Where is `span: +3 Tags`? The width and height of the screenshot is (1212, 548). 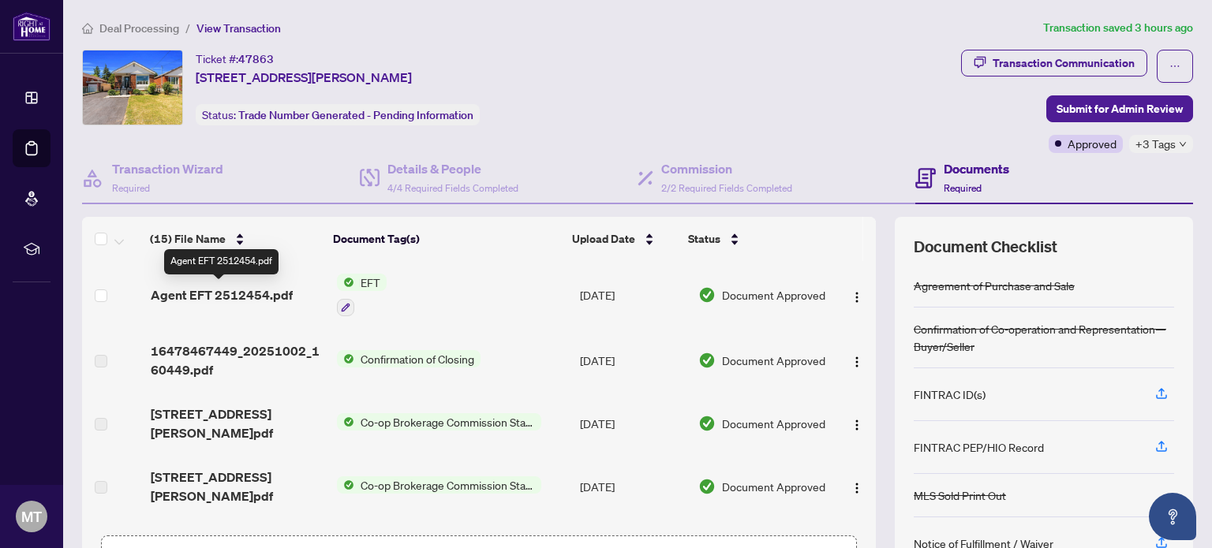 span: +3 Tags is located at coordinates (1155, 144).